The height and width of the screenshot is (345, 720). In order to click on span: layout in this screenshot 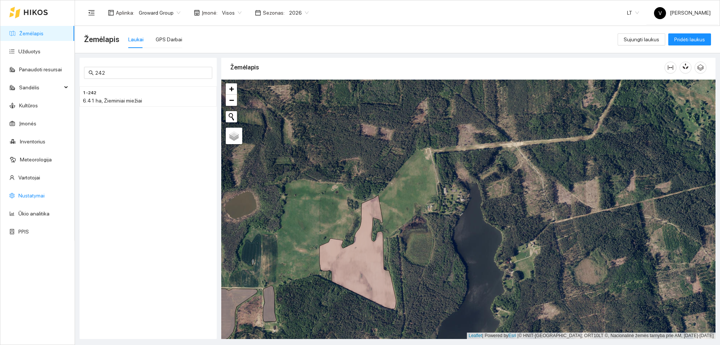, I will do `click(111, 13)`.